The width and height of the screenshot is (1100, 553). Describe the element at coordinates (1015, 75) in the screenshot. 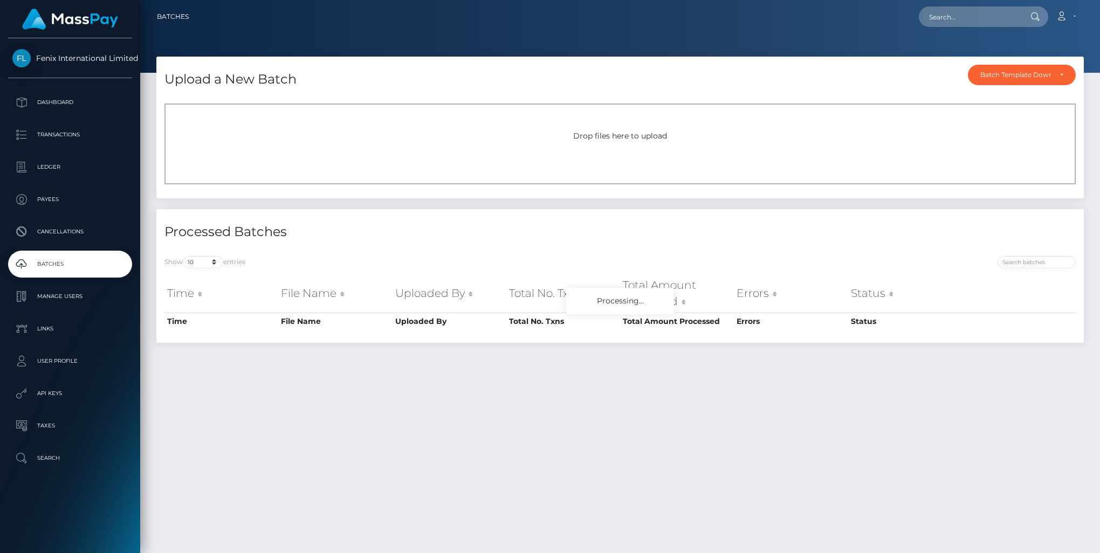

I see `div: Batch Template Download` at that location.